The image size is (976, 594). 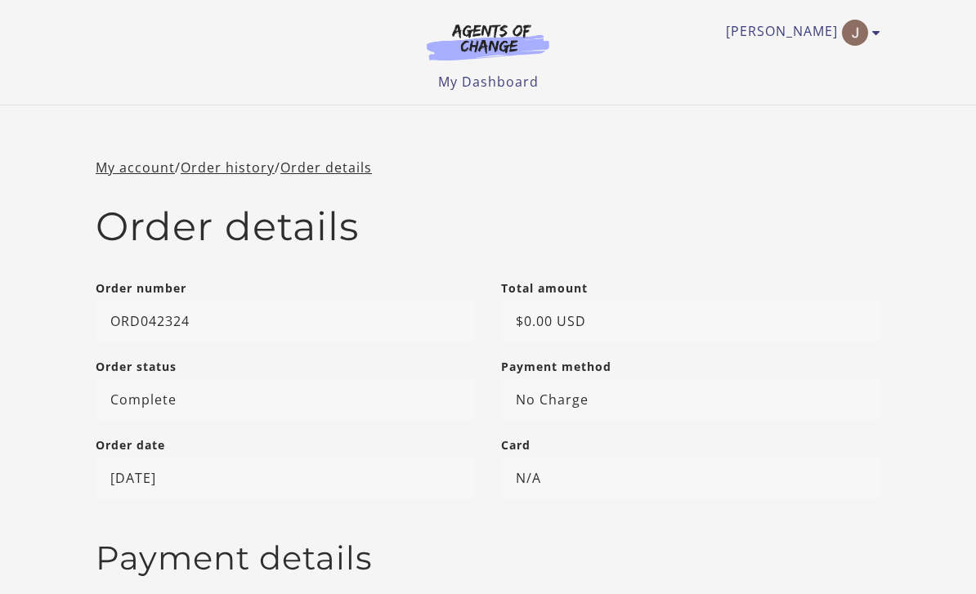 What do you see at coordinates (326, 168) in the screenshot?
I see `a: Order details` at bounding box center [326, 168].